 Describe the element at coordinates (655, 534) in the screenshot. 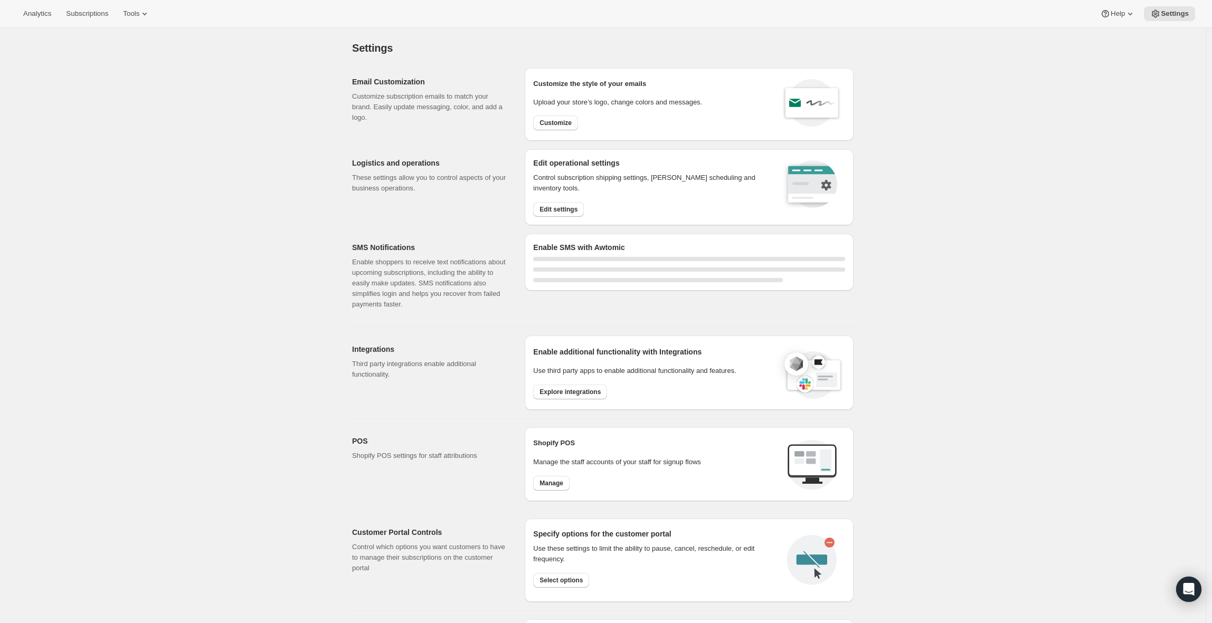

I see `h2: Specify options for the customer portal` at that location.